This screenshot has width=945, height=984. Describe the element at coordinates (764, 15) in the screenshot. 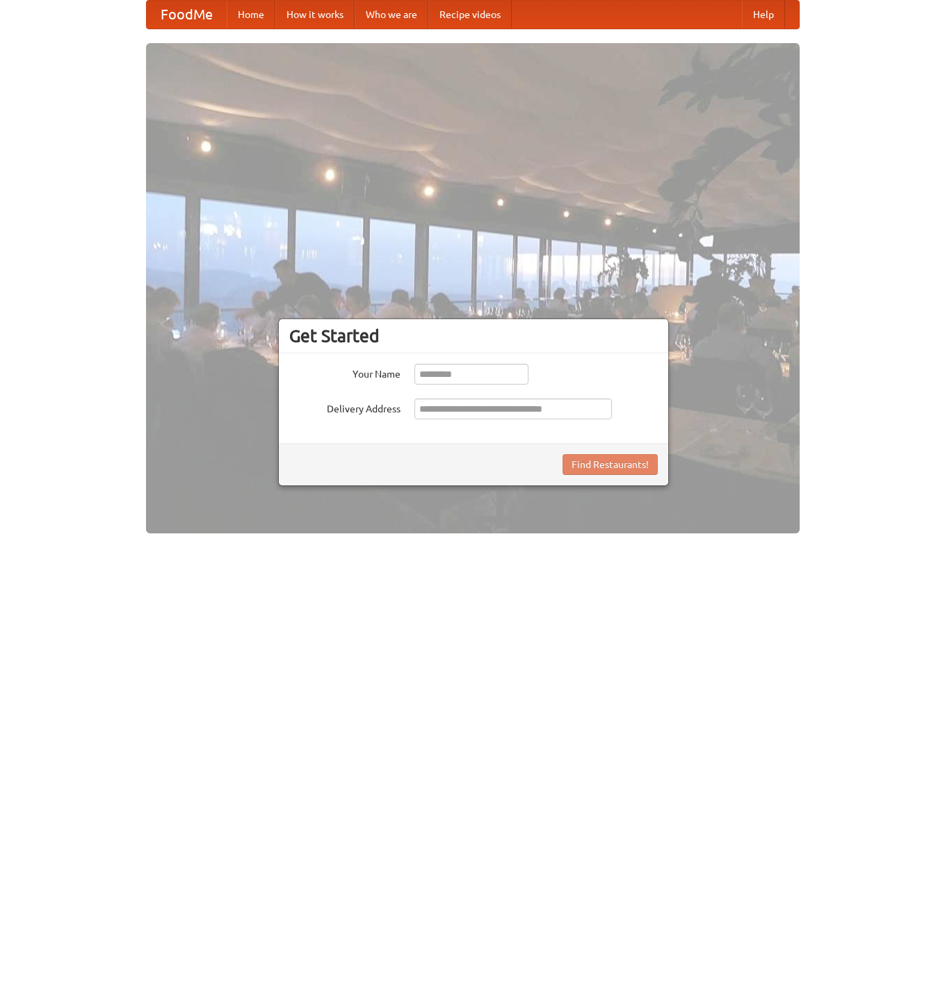

I see `a: Help` at that location.